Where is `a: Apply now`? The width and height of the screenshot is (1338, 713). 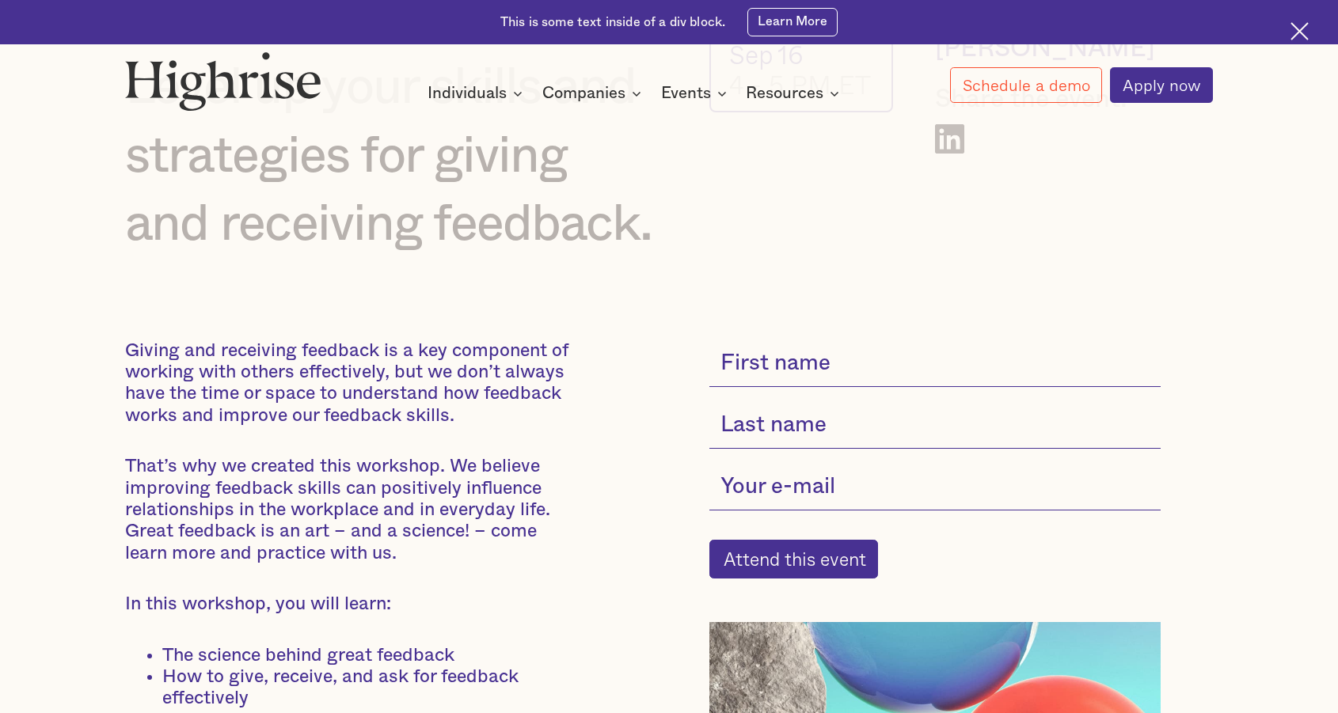
a: Apply now is located at coordinates (1161, 86).